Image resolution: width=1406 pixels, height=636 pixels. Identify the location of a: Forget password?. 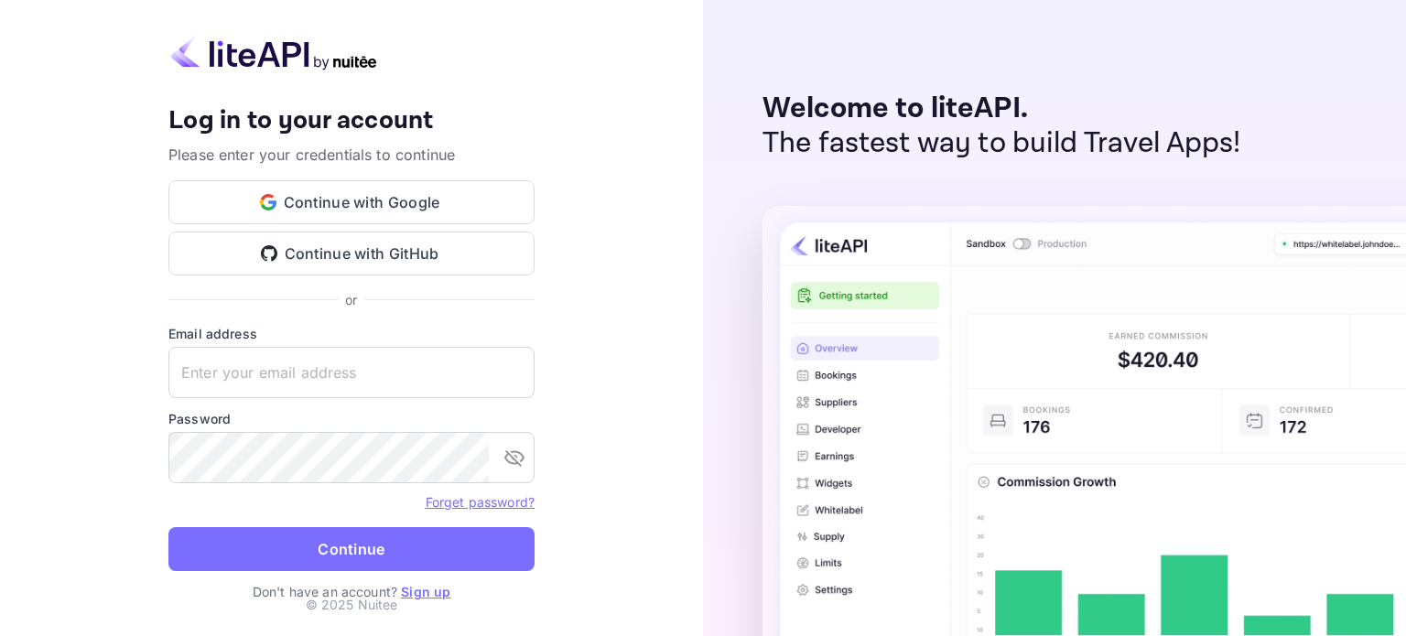
(479, 501).